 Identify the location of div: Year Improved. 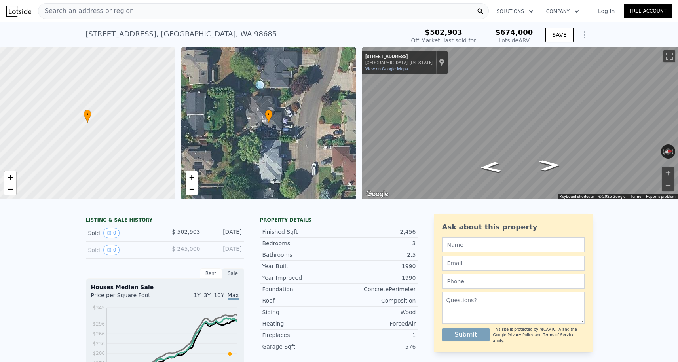
(301, 278).